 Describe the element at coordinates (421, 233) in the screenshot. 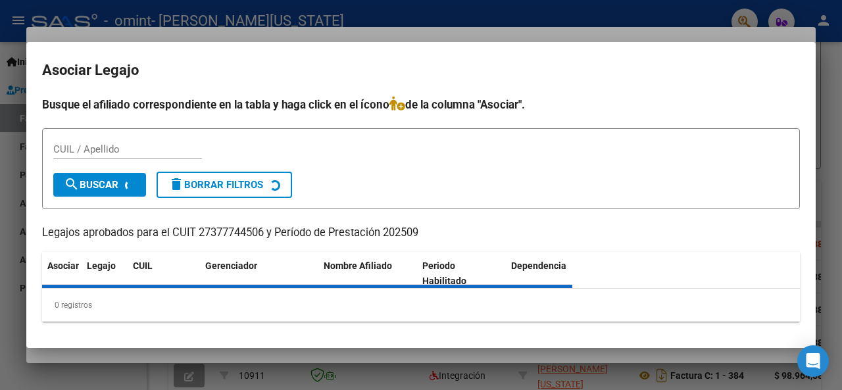

I see `p: Legajos aprobados para el CUIT 27377744506 y Período de Prestación 202509` at that location.